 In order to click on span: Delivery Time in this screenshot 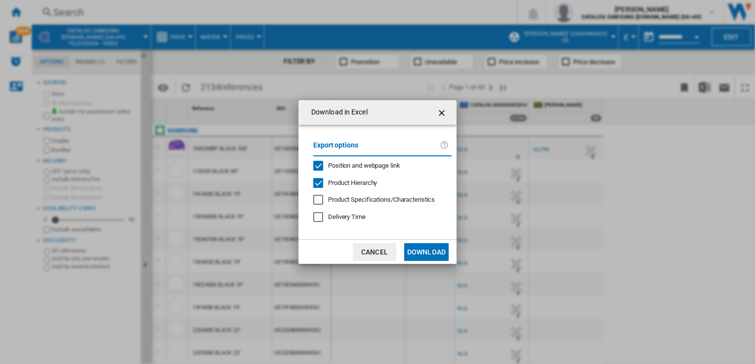, I will do `click(347, 217)`.